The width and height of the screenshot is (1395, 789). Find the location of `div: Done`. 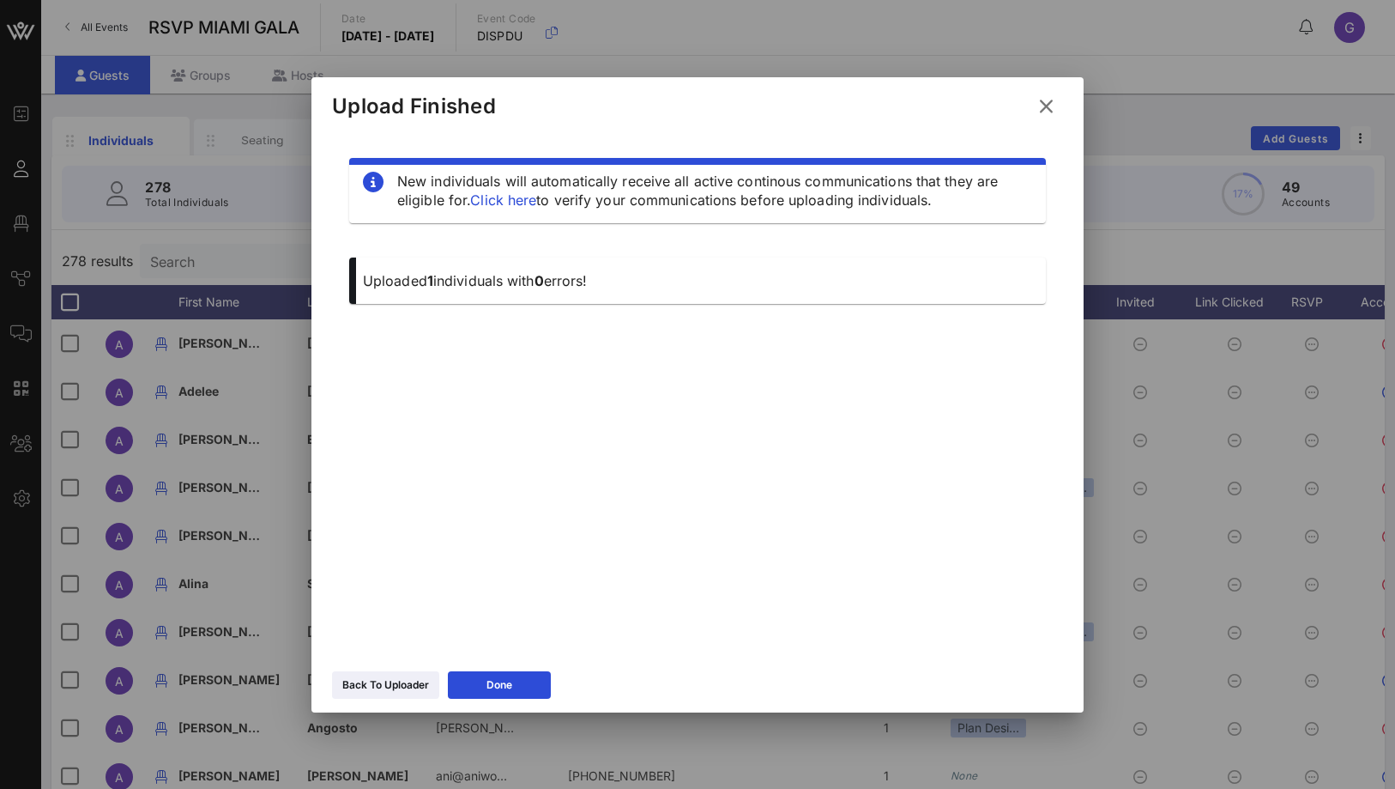

div: Done is located at coordinates (499, 685).